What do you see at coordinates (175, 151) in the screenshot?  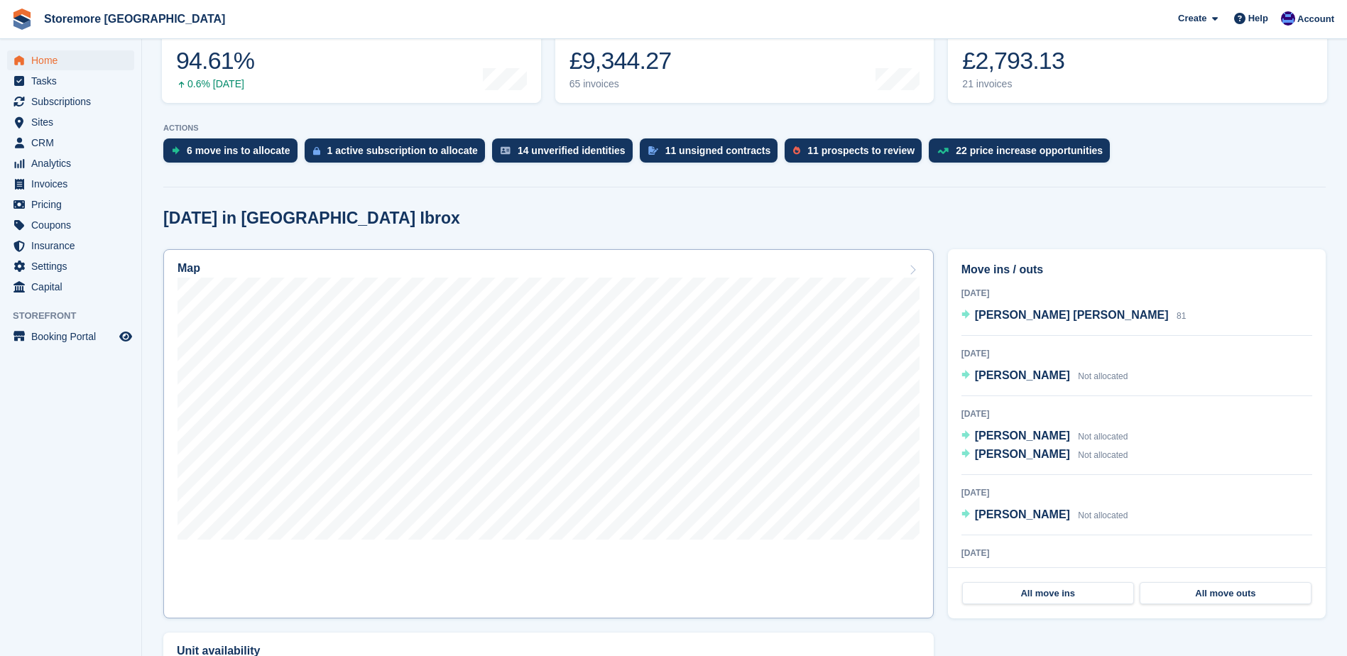 I see `img: move_ins_to_allocate_icon-fdf77a2bb77ea45bf5b3d319d69a93e2d87916cf1d5bf7949dd705db3b84f3ca.svg` at bounding box center [175, 151].